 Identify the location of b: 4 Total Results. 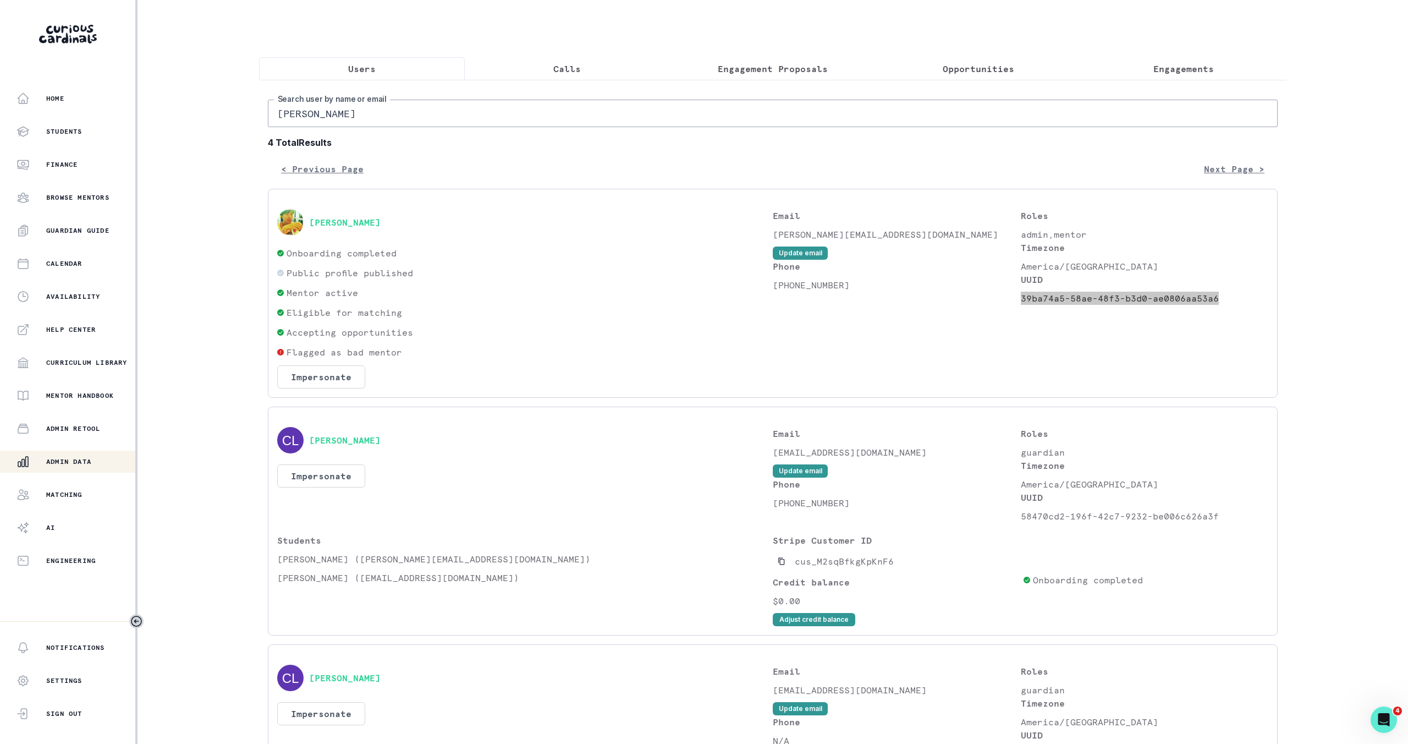
(773, 142).